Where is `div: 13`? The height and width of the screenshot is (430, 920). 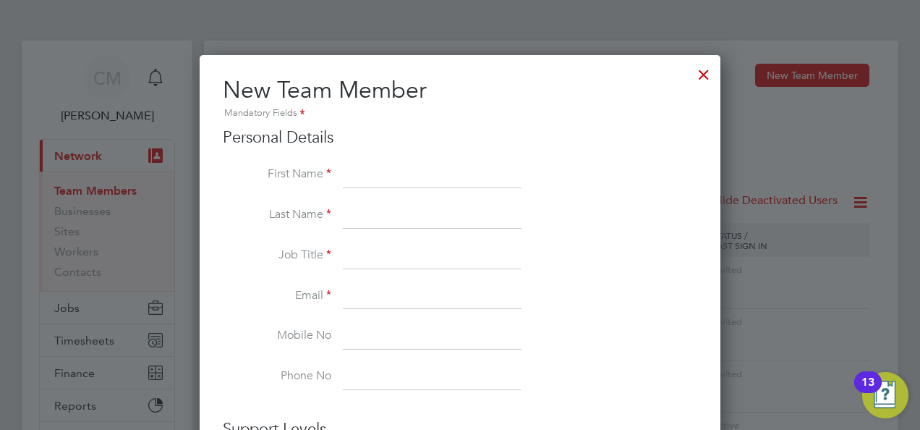 div: 13 is located at coordinates (868, 391).